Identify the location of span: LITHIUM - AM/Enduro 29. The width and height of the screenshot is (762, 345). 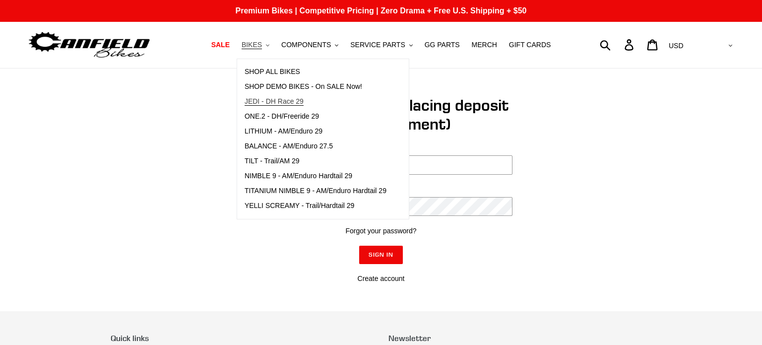
(283, 131).